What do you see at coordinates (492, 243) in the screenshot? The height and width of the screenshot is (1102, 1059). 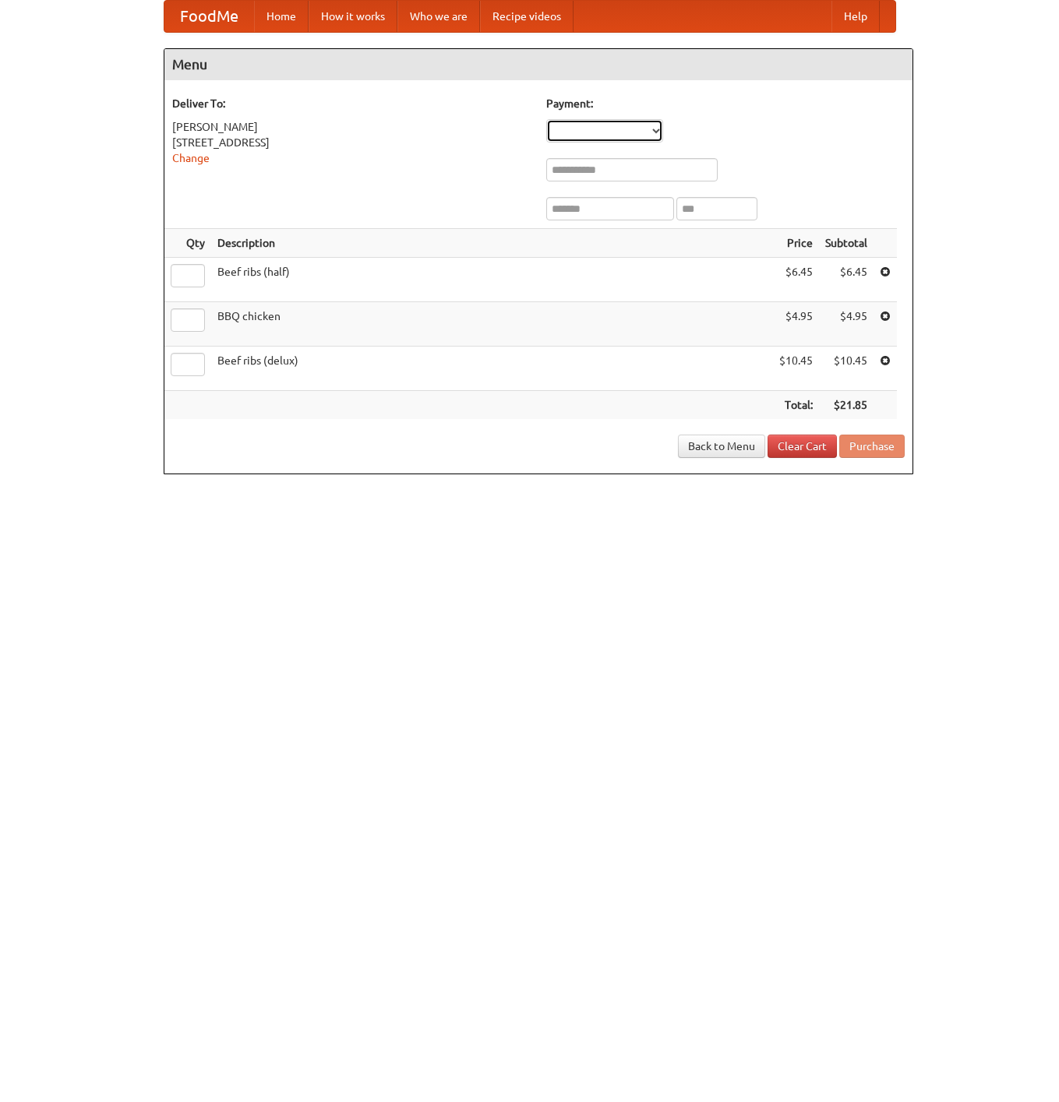 I see `th: Description` at bounding box center [492, 243].